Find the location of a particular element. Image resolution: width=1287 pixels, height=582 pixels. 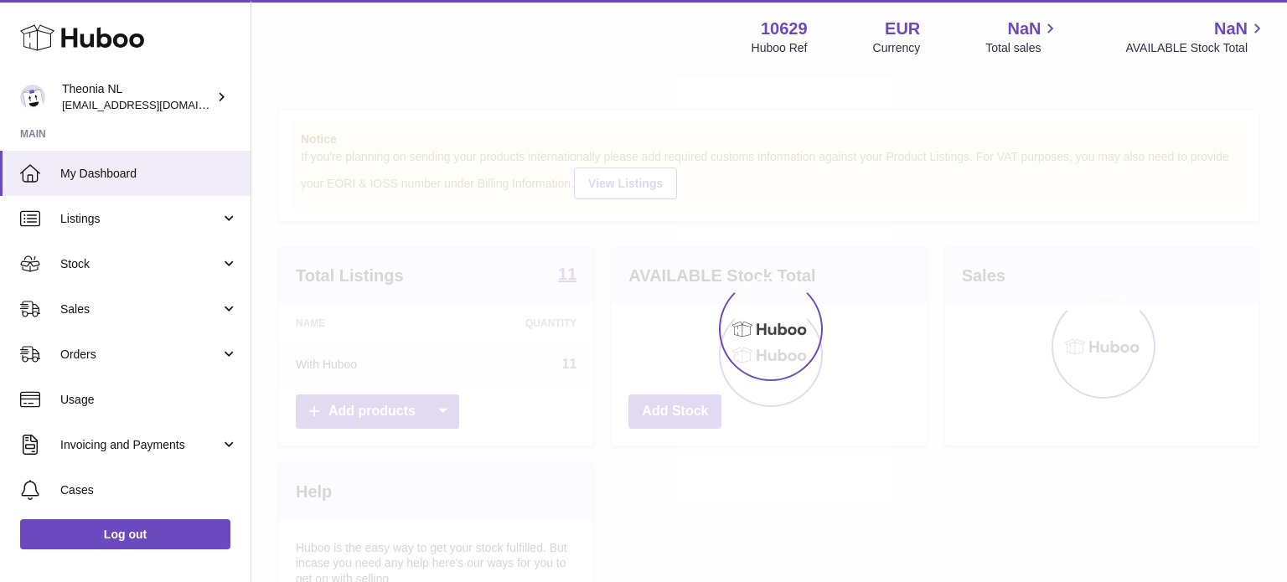

strong: 10629 is located at coordinates (784, 28).